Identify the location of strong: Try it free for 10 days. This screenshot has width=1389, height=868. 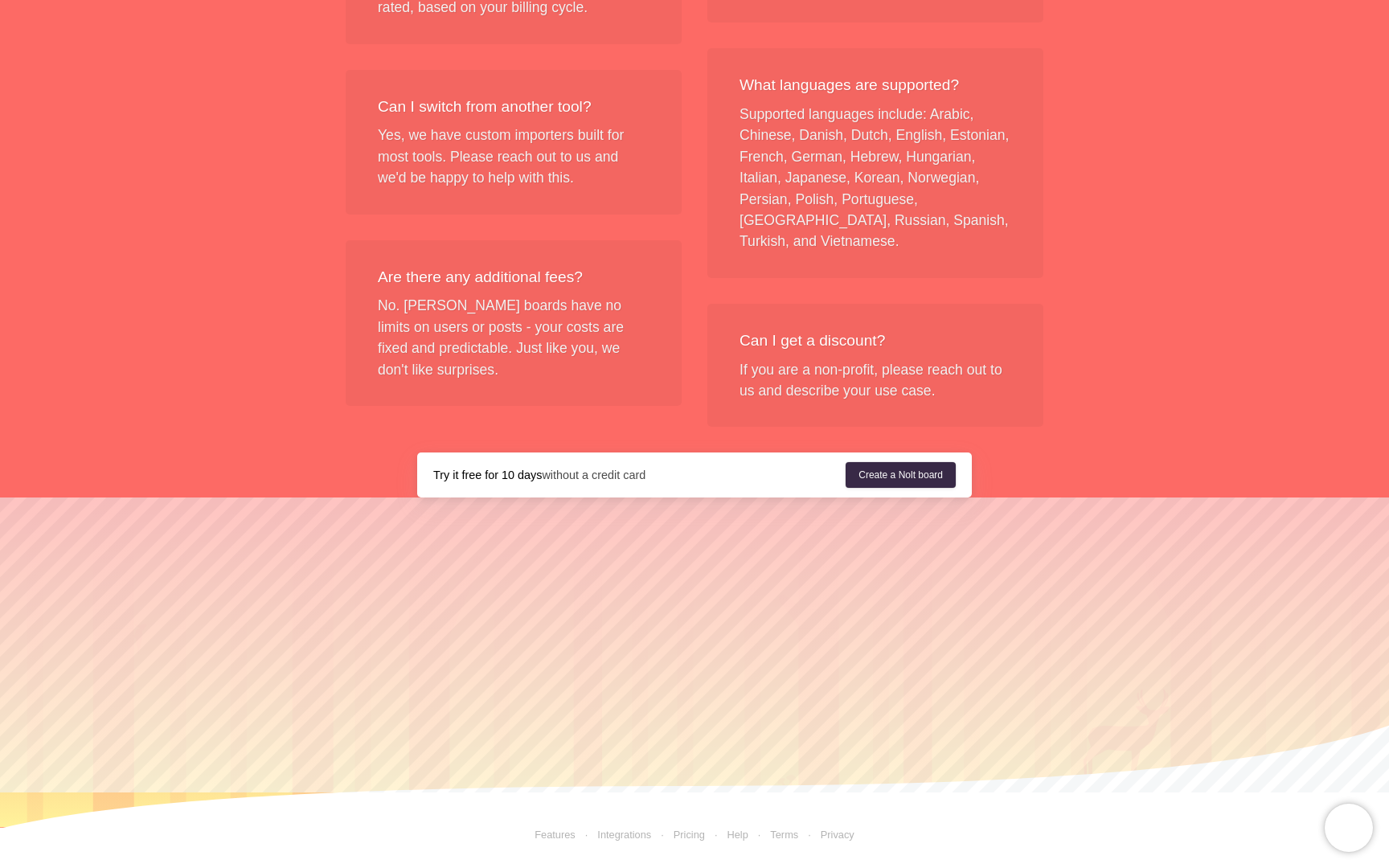
(487, 475).